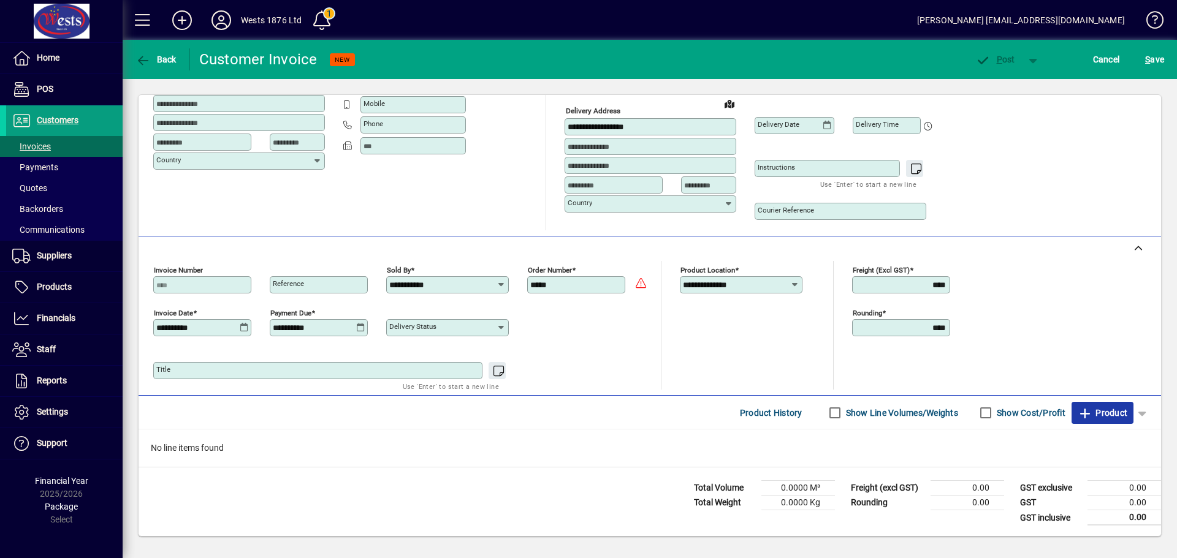 The width and height of the screenshot is (1177, 558). What do you see at coordinates (1147, 59) in the screenshot?
I see `span: S` at bounding box center [1147, 59].